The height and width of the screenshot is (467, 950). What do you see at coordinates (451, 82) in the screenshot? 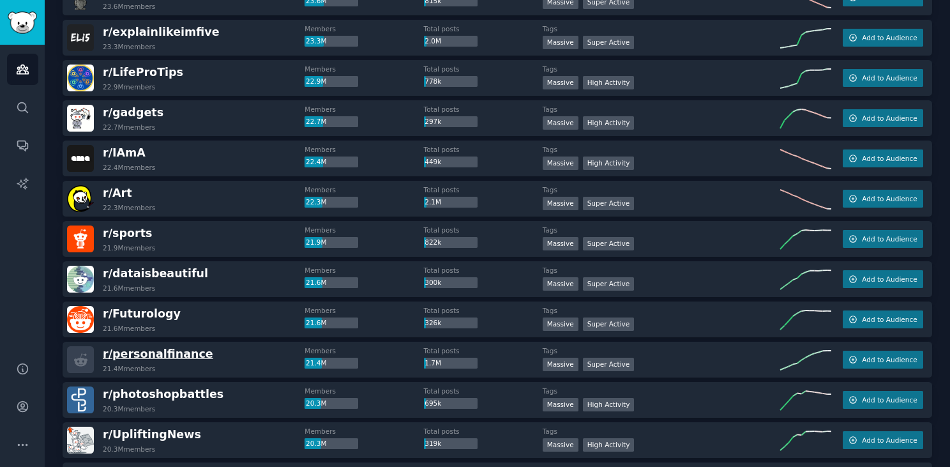
I see `div: 778k` at bounding box center [451, 82].